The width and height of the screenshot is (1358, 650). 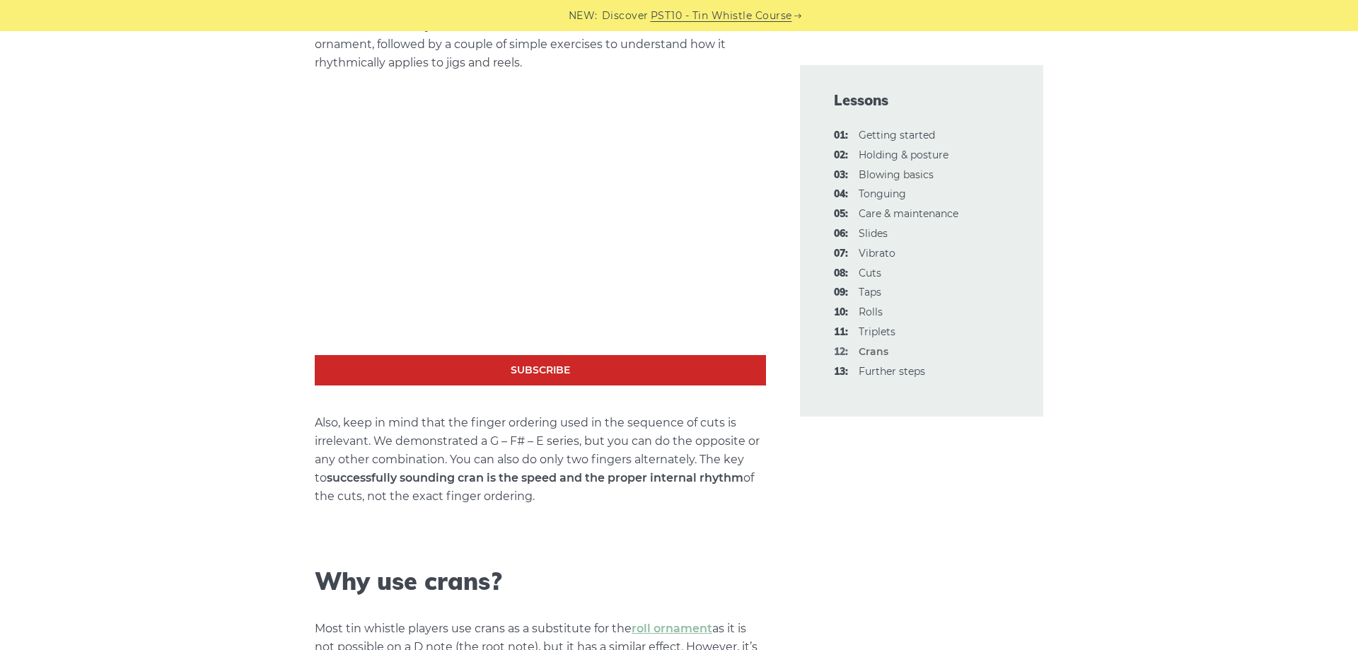 What do you see at coordinates (872, 233) in the screenshot?
I see `a: 06:Slides` at bounding box center [872, 233].